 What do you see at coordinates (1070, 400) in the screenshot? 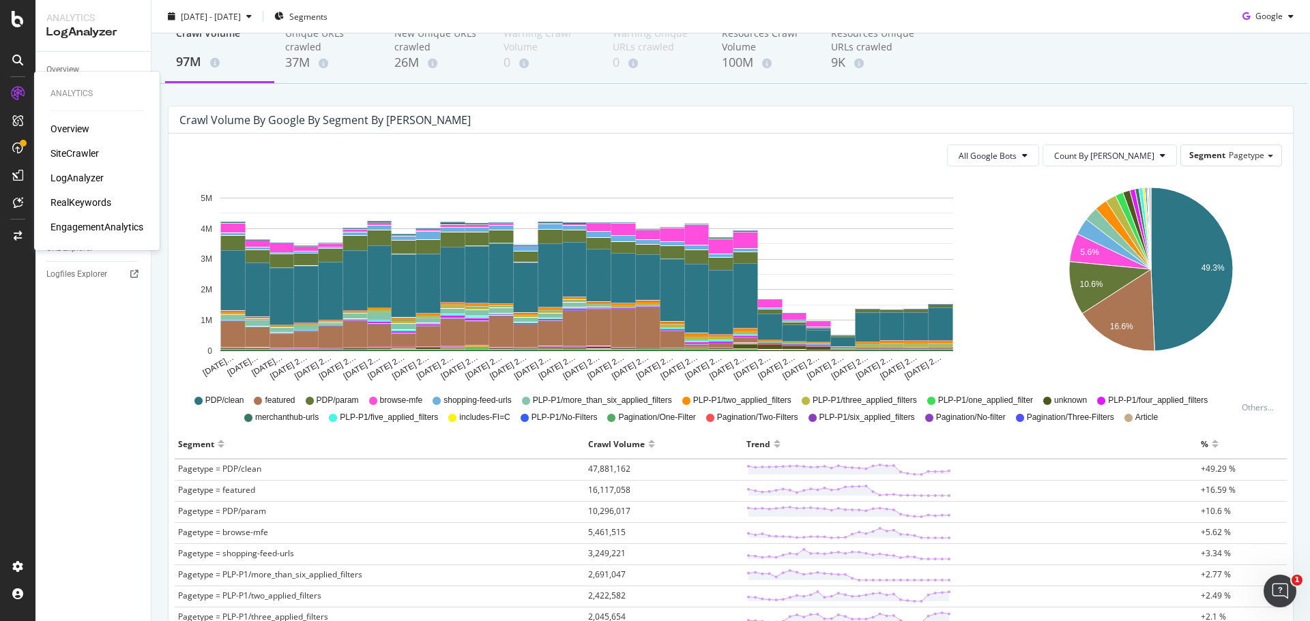
I see `span: unknown` at bounding box center [1070, 400].